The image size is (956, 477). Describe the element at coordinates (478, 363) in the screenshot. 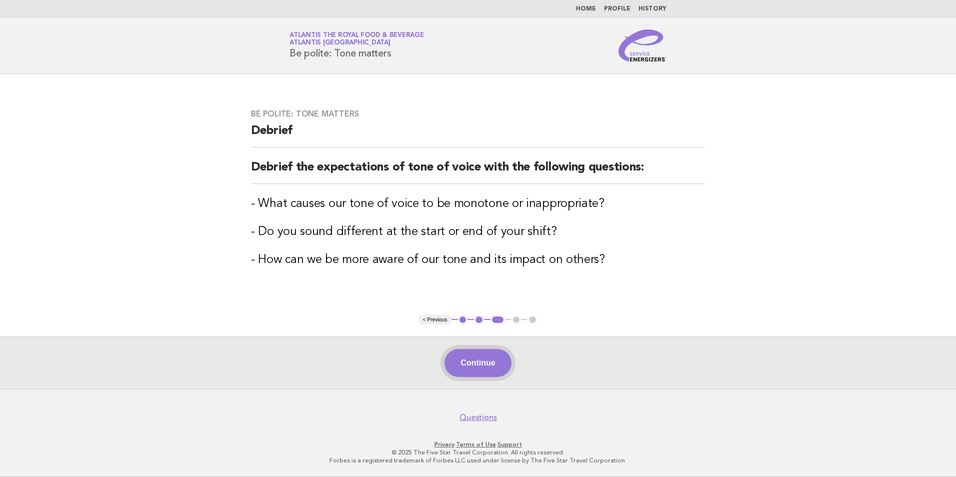

I see `button: Continue` at that location.